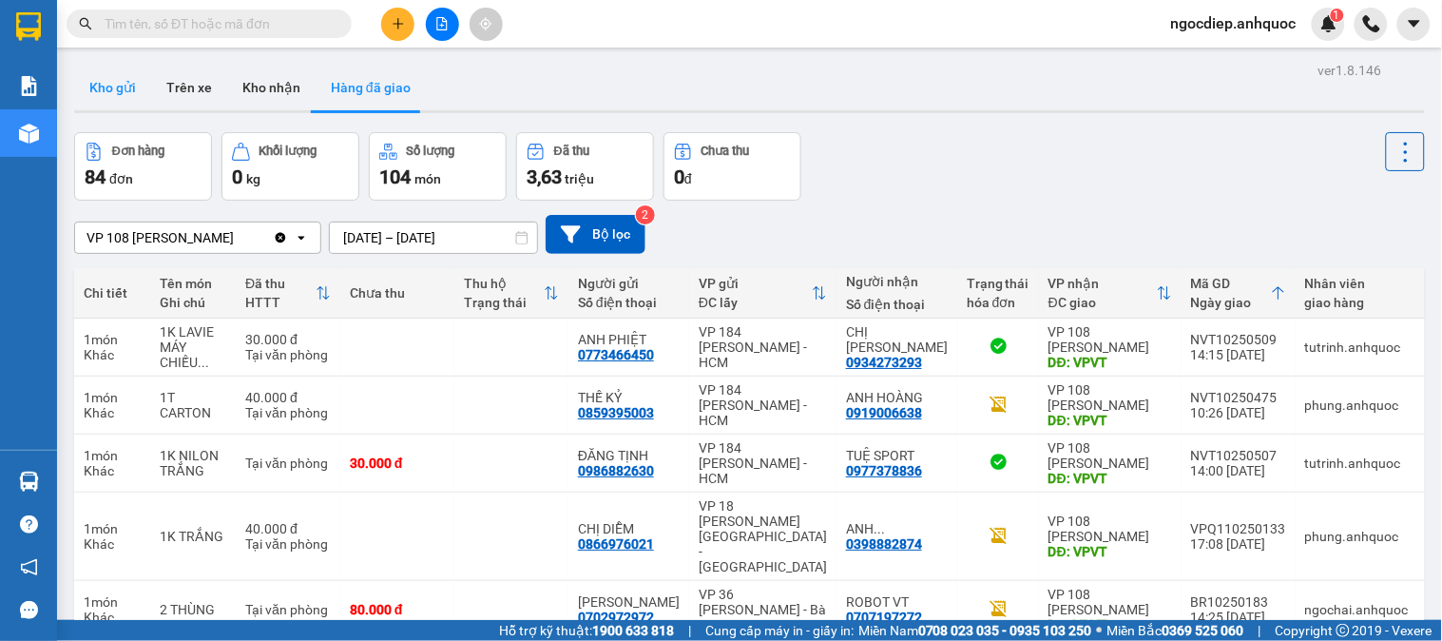 Image resolution: width=1442 pixels, height=641 pixels. Describe the element at coordinates (442, 24) in the screenshot. I see `span: file-add` at that location.